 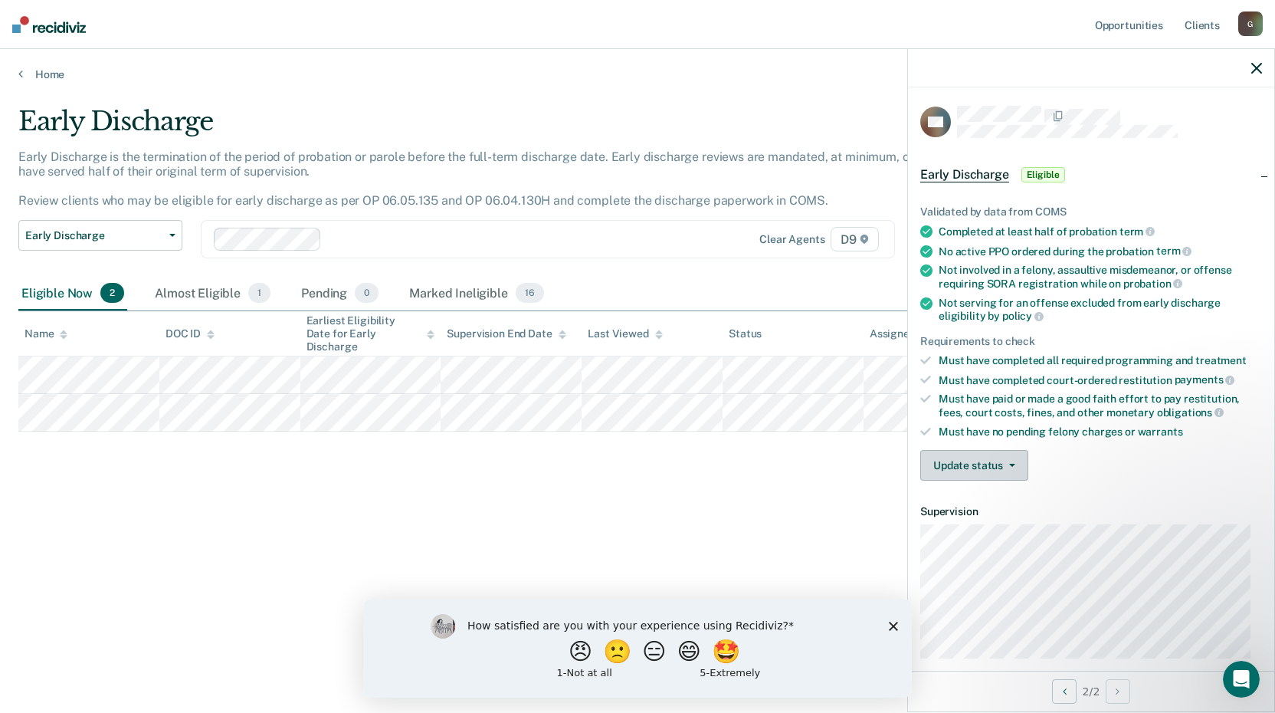 I want to click on span: D9, so click(x=854, y=239).